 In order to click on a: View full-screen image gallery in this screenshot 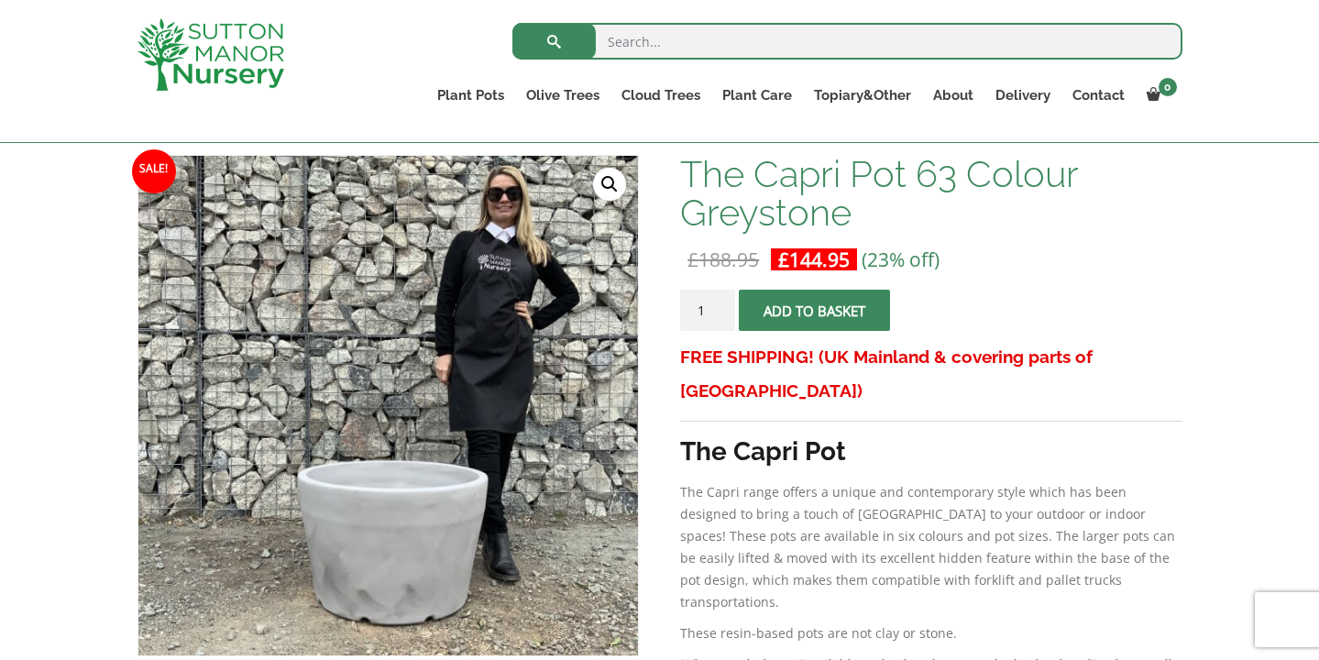, I will do `click(610, 184)`.